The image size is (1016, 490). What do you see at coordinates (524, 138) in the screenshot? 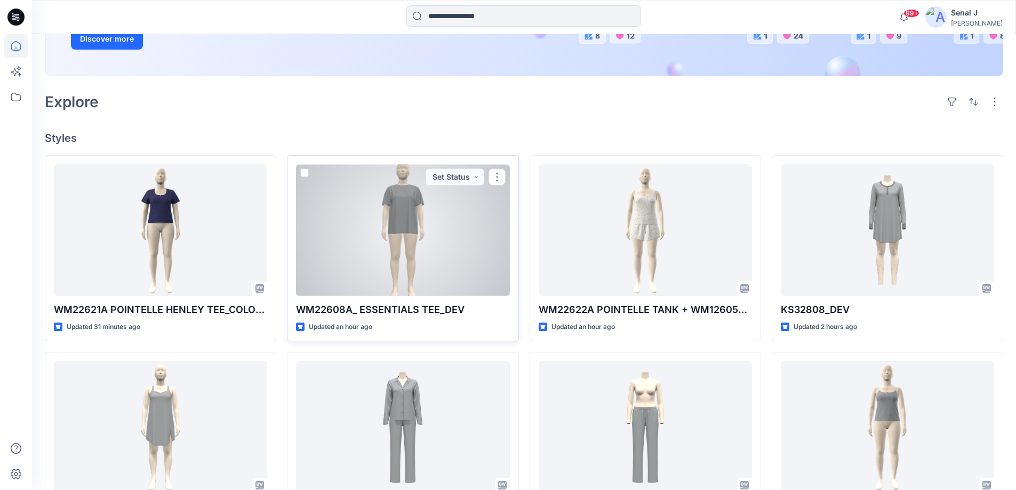
I see `h4: Styles` at bounding box center [524, 138].